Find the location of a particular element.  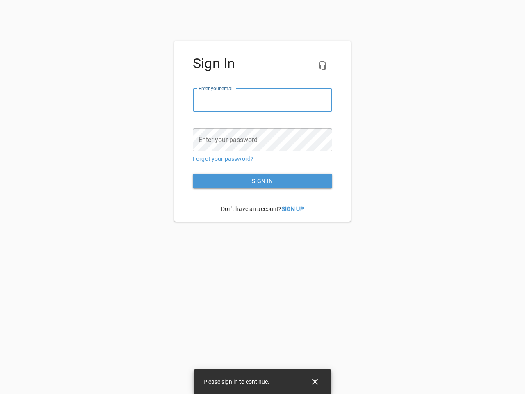

span: Sign in is located at coordinates (263, 181).